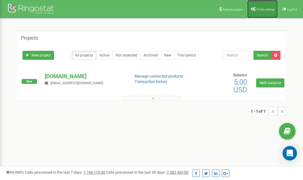 The height and width of the screenshot is (180, 303). What do you see at coordinates (147, 172) in the screenshot?
I see `span: Calls processed in the last 30 days :` at bounding box center [147, 172].